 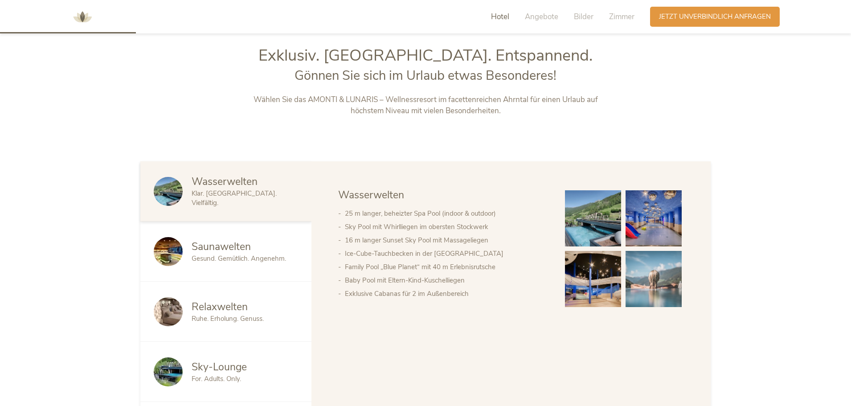 What do you see at coordinates (622, 16) in the screenshot?
I see `span: Zimmer` at bounding box center [622, 16].